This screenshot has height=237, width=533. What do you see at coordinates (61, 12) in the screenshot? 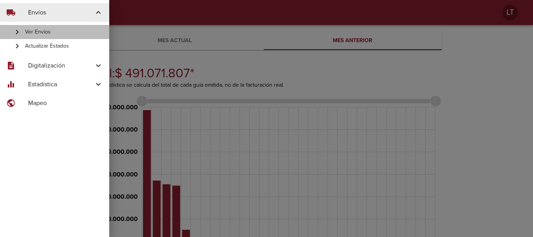
I see `span: Envíos` at bounding box center [61, 12].